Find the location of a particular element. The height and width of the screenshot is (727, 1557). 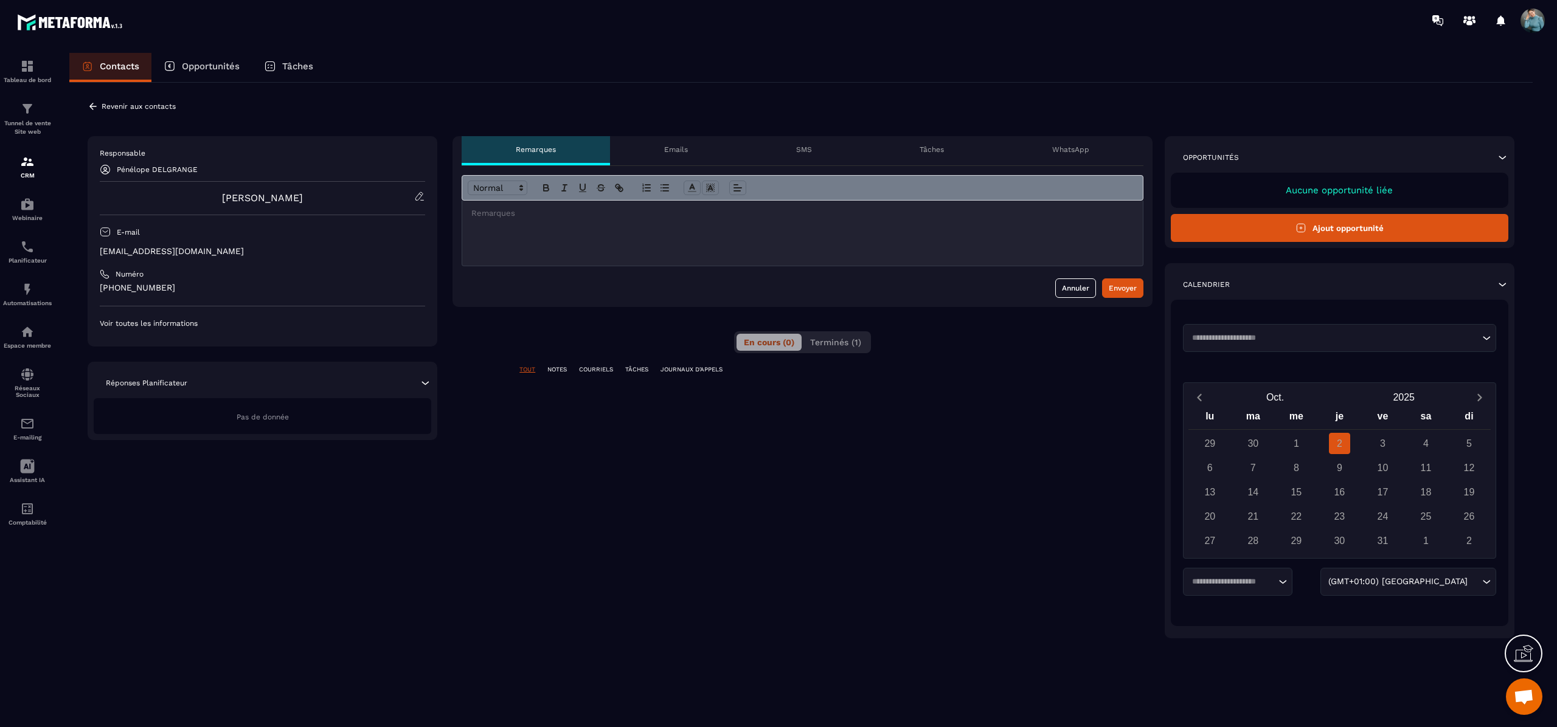

div: 4 is located at coordinates (1425, 443).